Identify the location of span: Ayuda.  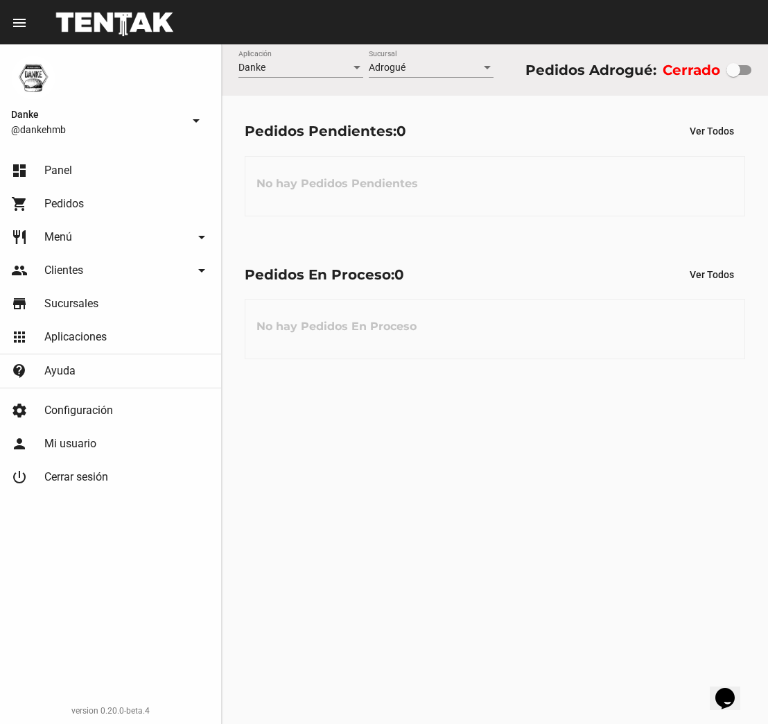
(60, 371).